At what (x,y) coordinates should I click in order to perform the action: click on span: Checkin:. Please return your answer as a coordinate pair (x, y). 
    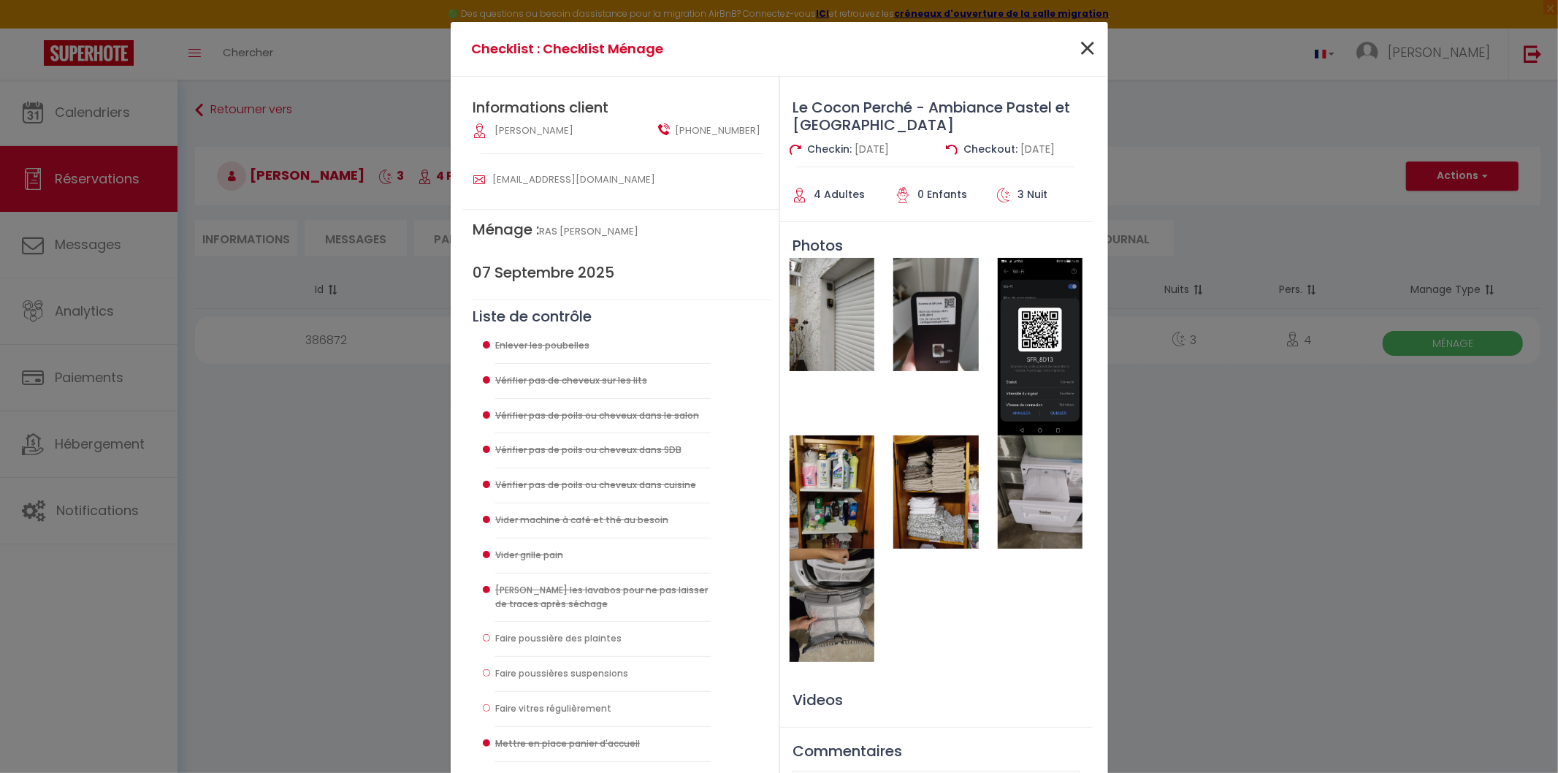
    Looking at the image, I should click on (830, 149).